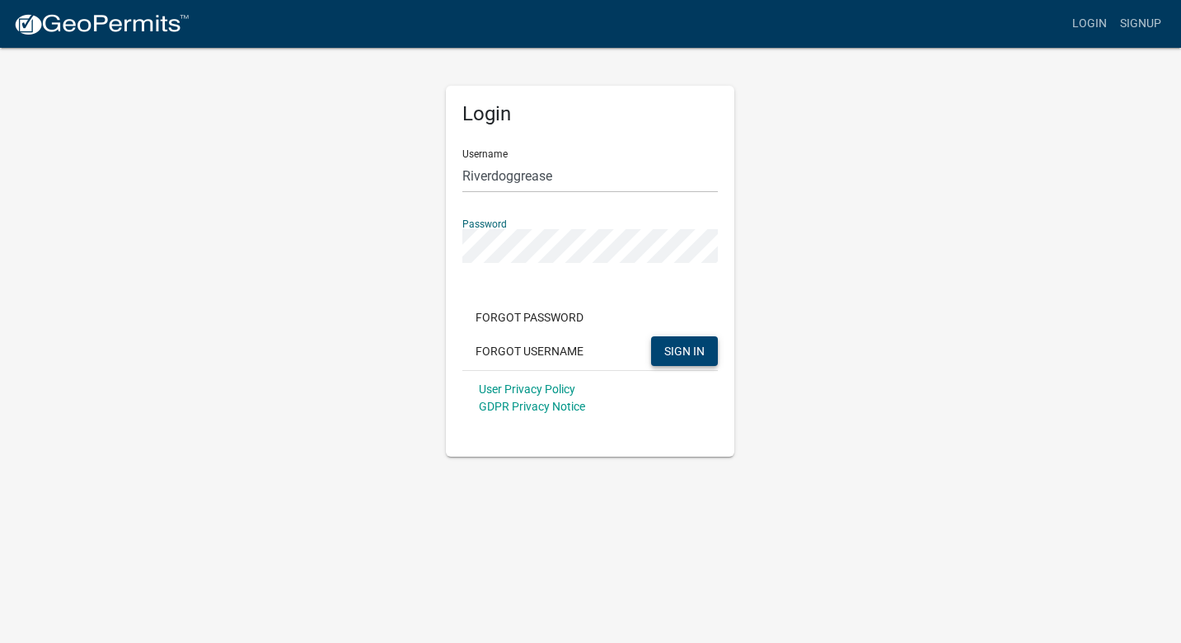  I want to click on button: SIGN IN, so click(684, 351).